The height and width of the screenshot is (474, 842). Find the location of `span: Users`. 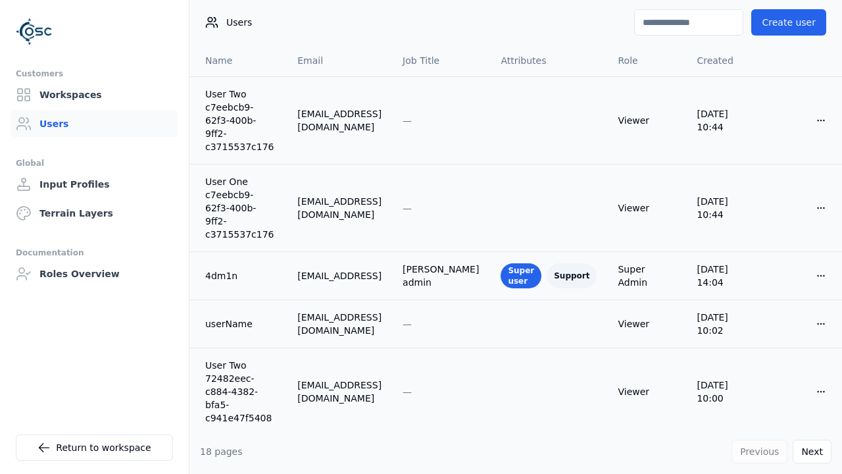

span: Users is located at coordinates (239, 22).